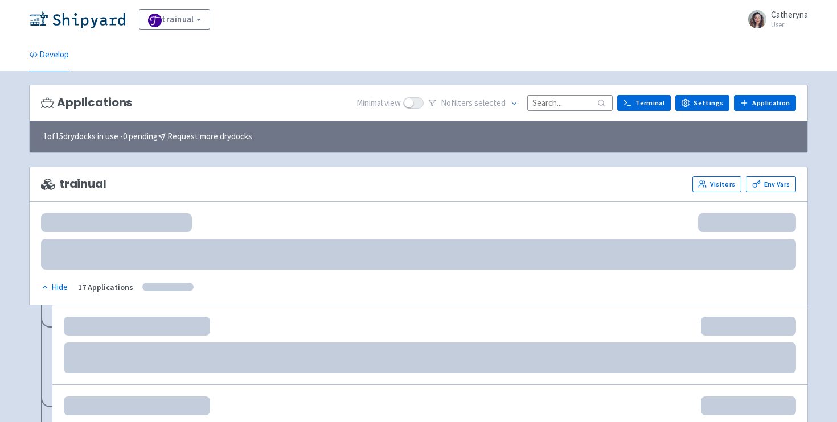 The height and width of the screenshot is (422, 837). I want to click on a: Catheryna User, so click(774, 19).